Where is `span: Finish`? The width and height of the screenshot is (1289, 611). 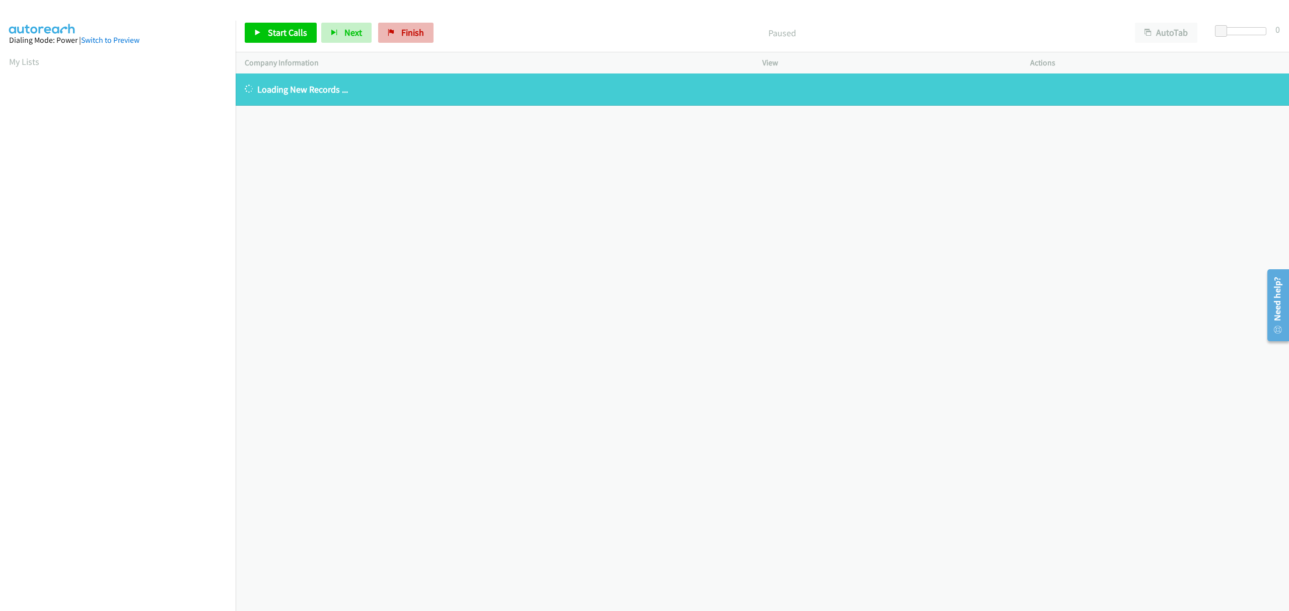 span: Finish is located at coordinates (412, 32).